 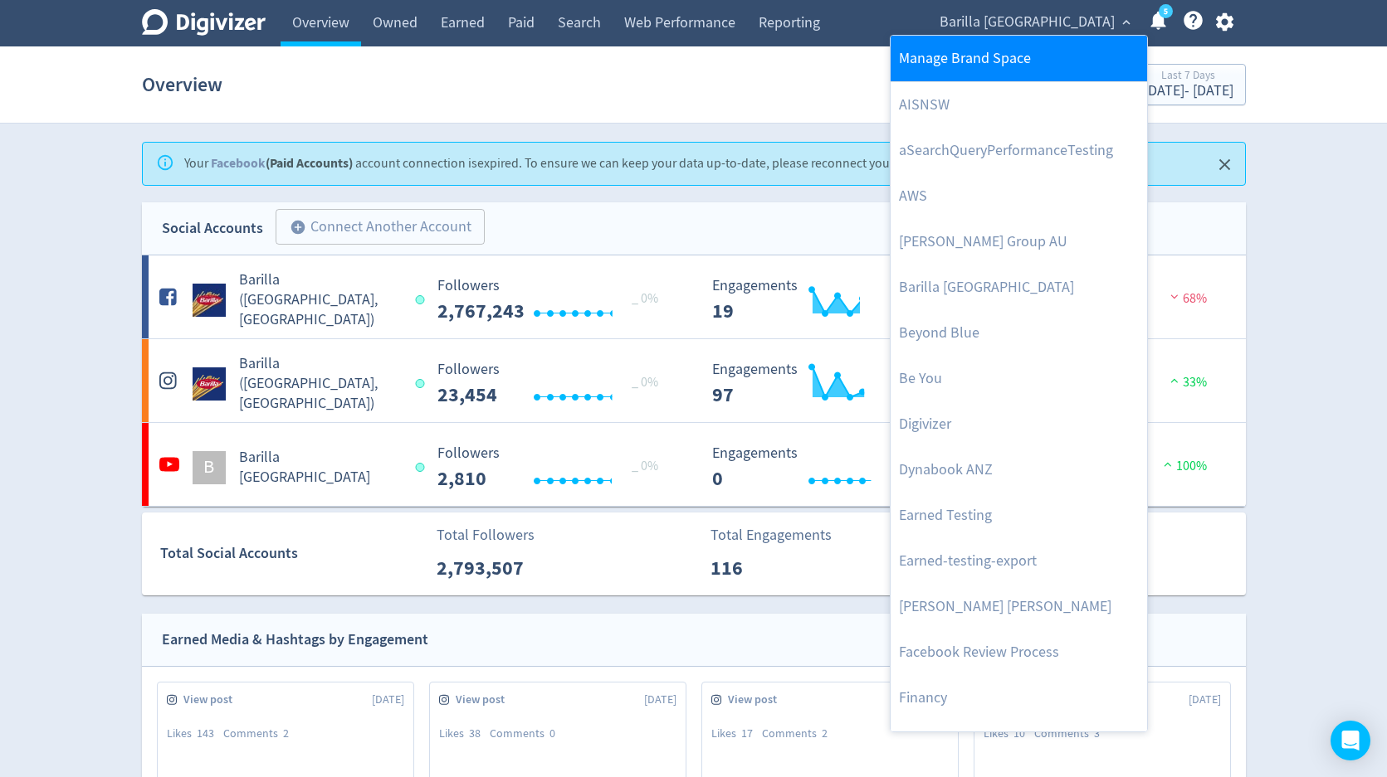 What do you see at coordinates (1018, 196) in the screenshot?
I see `a: AWS` at bounding box center [1018, 196].